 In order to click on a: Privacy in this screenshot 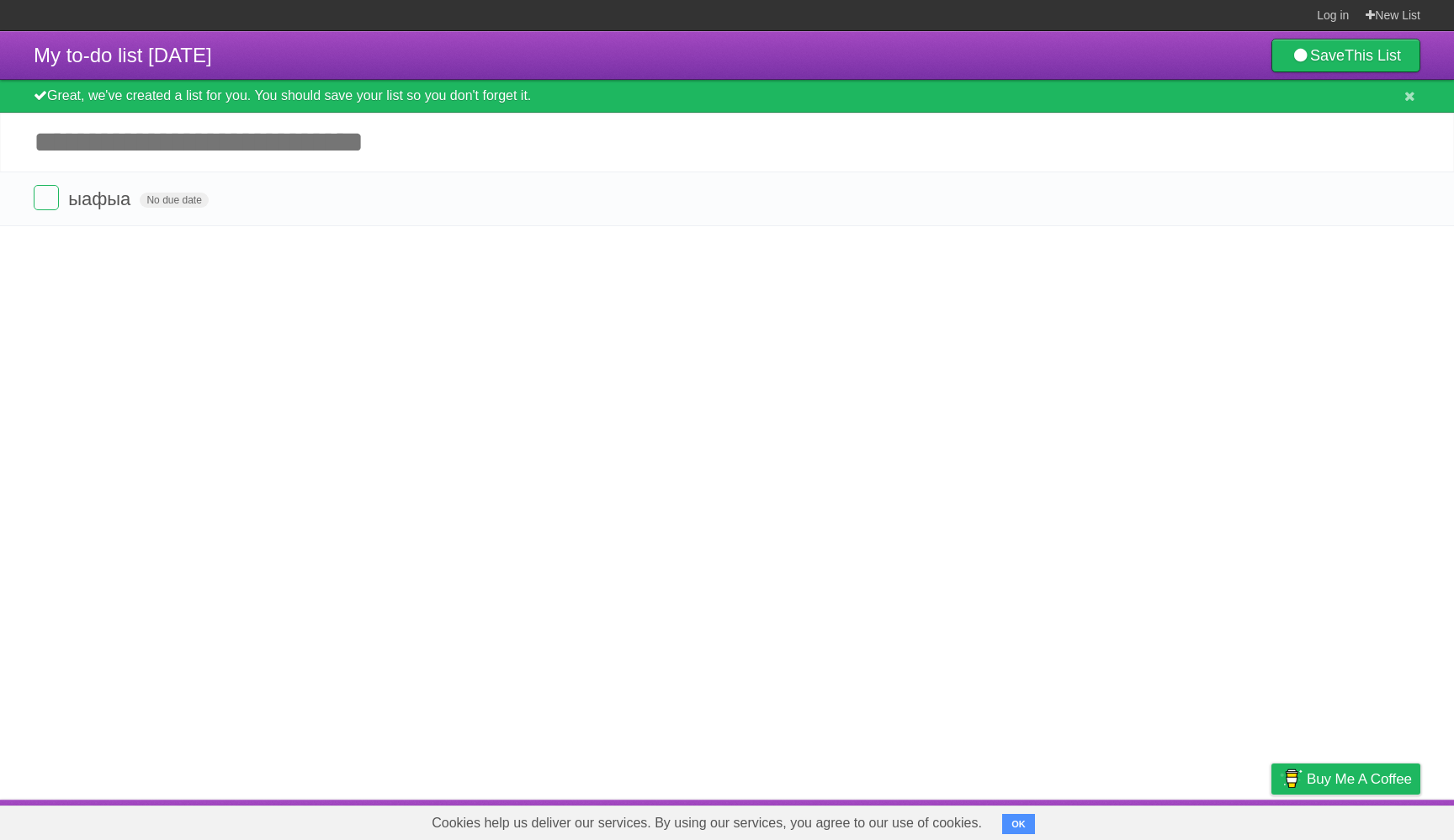, I will do `click(1271, 820)`.